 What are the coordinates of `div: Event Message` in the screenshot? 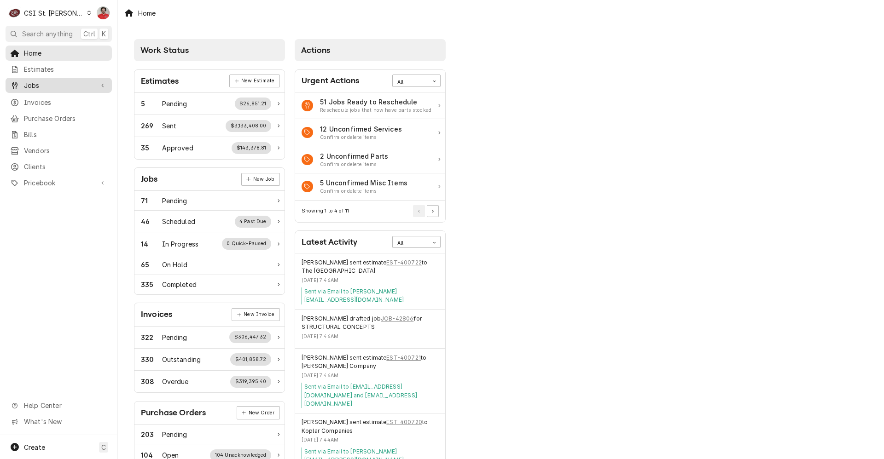 It's located at (370, 395).